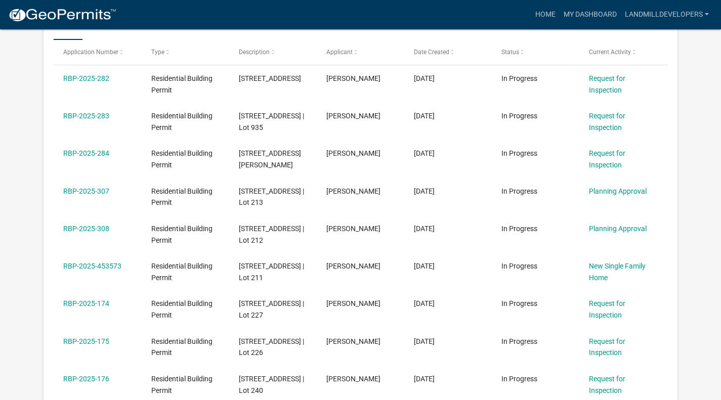 The image size is (721, 400). What do you see at coordinates (432, 52) in the screenshot?
I see `span: Date Created` at bounding box center [432, 52].